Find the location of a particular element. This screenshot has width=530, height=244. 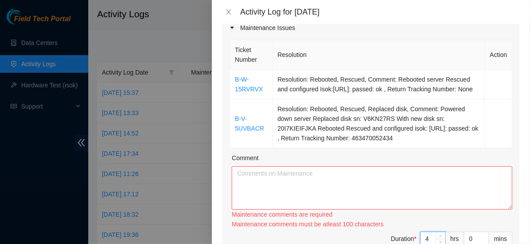

a: B-W-15RVRVX is located at coordinates (248, 84).